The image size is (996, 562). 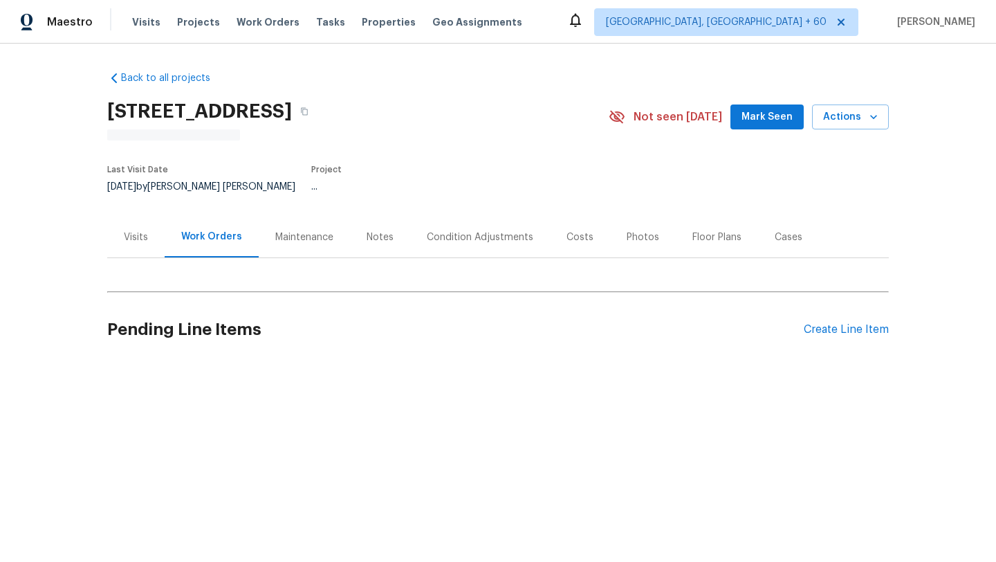 What do you see at coordinates (850, 117) in the screenshot?
I see `button: Actions` at bounding box center [850, 117].